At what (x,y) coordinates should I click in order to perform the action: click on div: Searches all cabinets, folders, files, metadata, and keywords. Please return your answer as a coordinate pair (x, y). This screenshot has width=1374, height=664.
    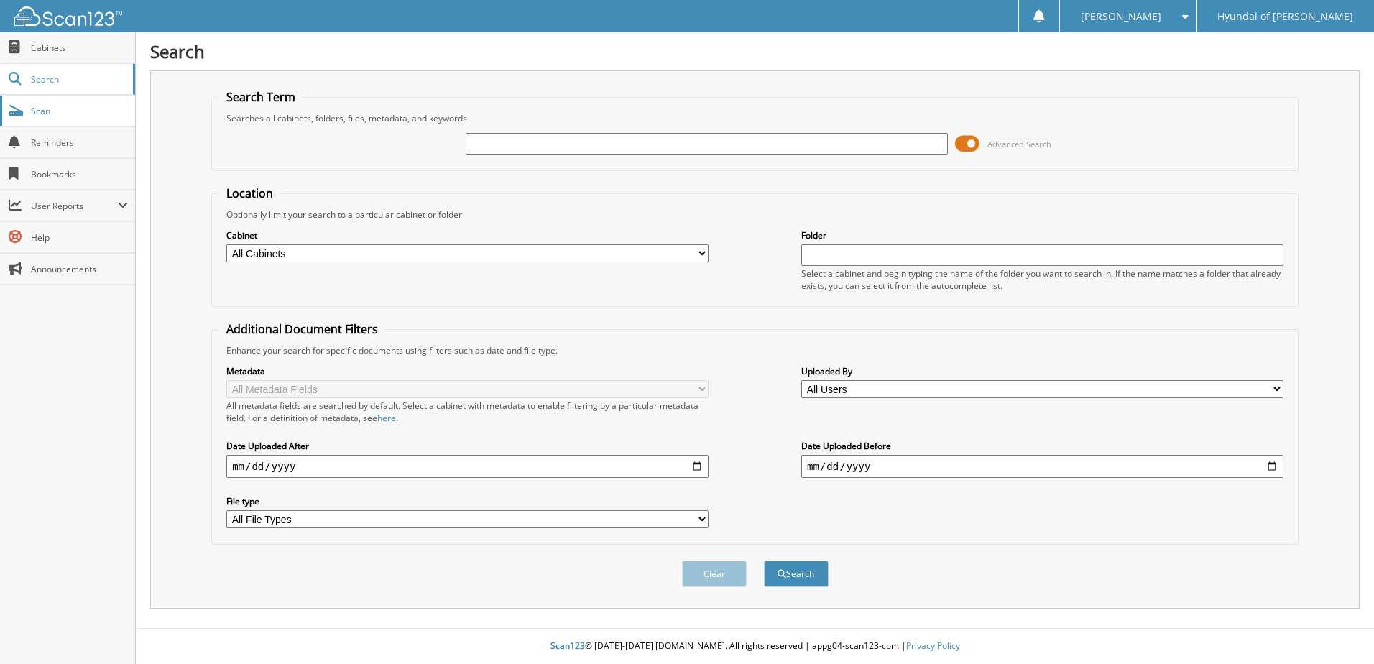
    Looking at the image, I should click on (754, 118).